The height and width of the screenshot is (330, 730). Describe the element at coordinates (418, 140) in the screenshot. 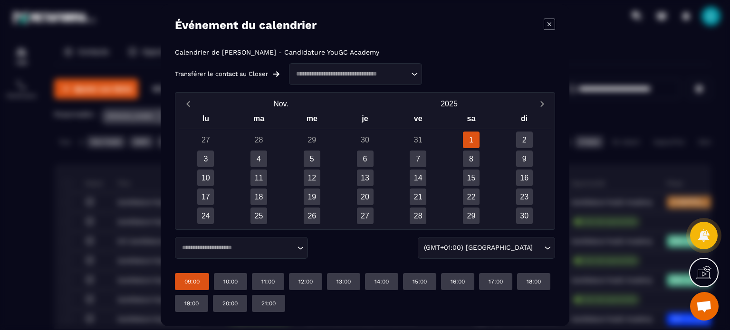

I see `div: 31` at that location.